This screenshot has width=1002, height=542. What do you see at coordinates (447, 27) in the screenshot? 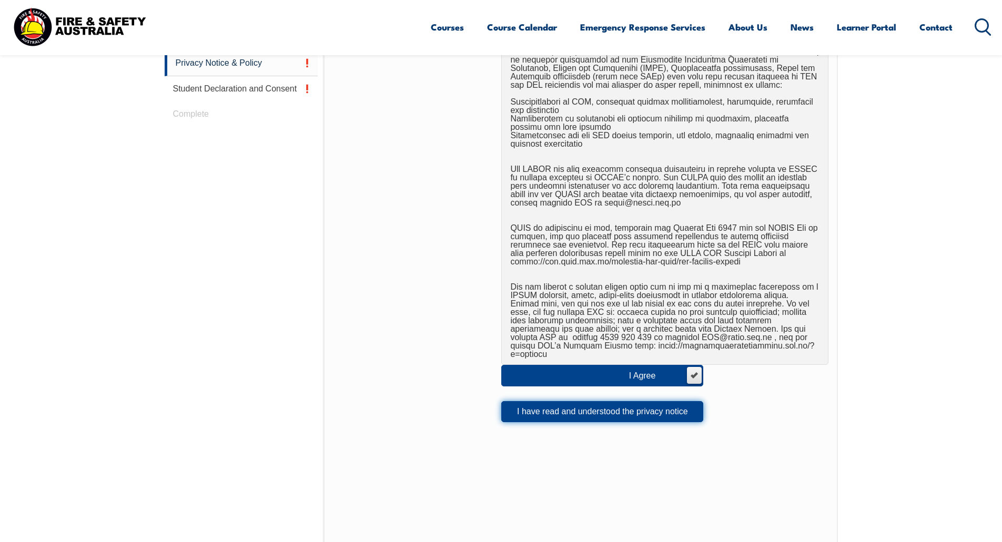
I see `a: Courses` at bounding box center [447, 27].